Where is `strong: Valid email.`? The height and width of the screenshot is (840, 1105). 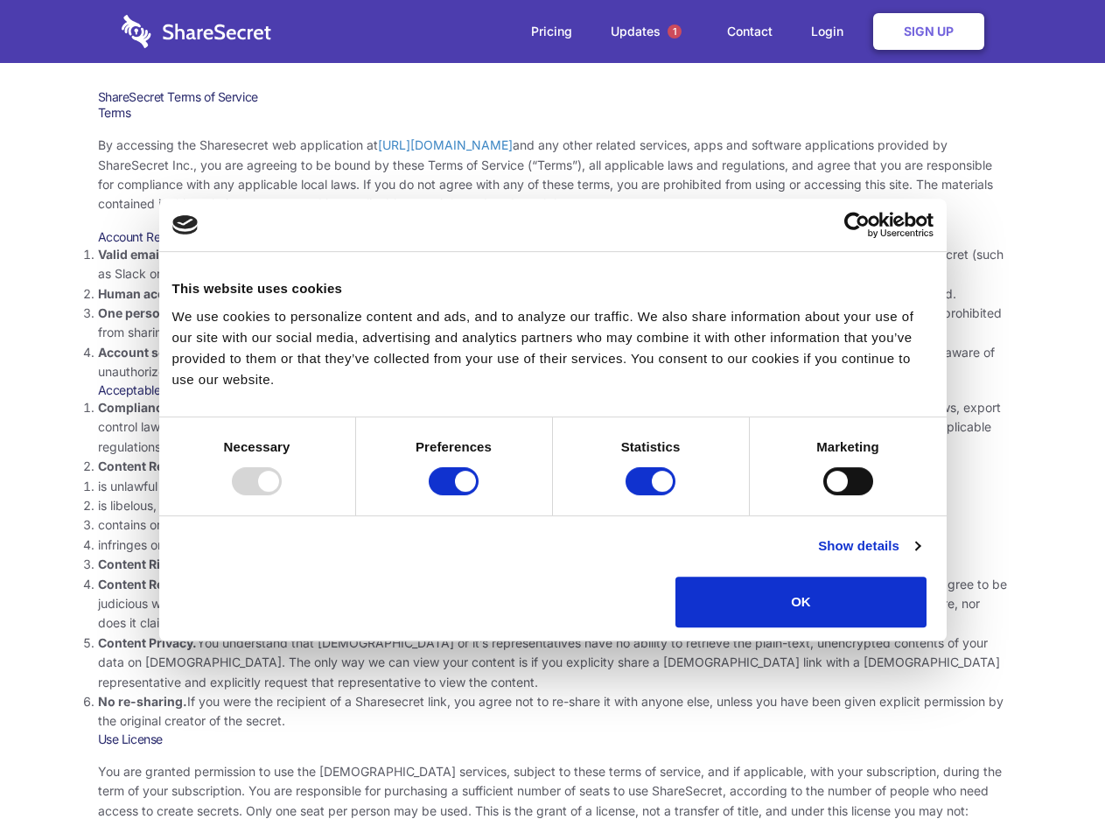 strong: Valid email. is located at coordinates (132, 254).